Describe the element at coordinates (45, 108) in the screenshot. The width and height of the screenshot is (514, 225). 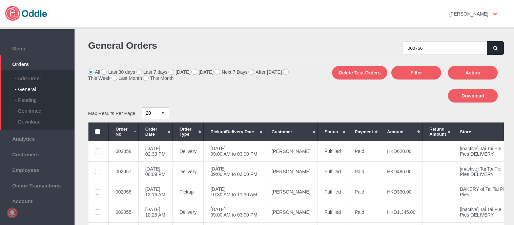
I see `div: - Confirmed` at that location.